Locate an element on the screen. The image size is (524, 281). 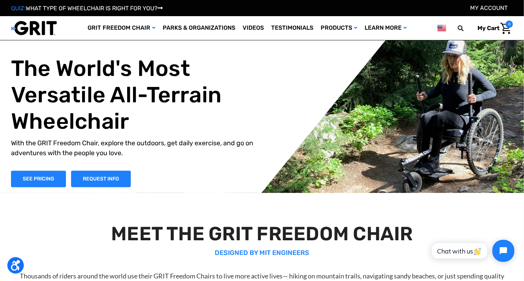
span: 0 is located at coordinates (509, 24).